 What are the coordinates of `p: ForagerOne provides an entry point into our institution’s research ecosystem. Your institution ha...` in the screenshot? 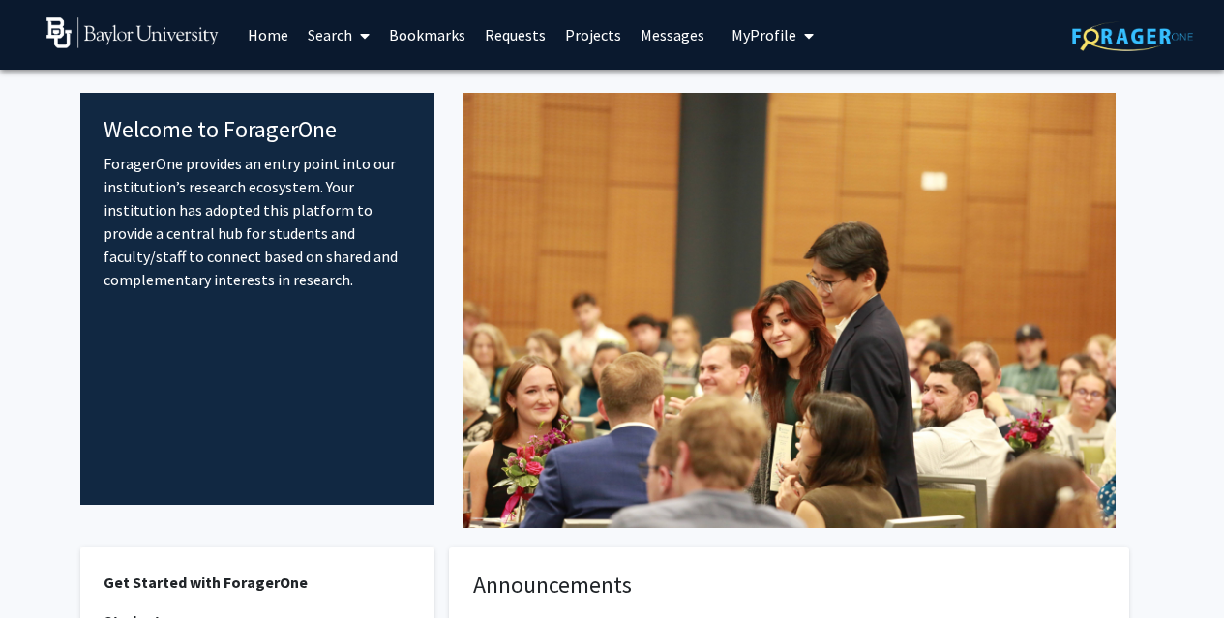 It's located at (257, 222).